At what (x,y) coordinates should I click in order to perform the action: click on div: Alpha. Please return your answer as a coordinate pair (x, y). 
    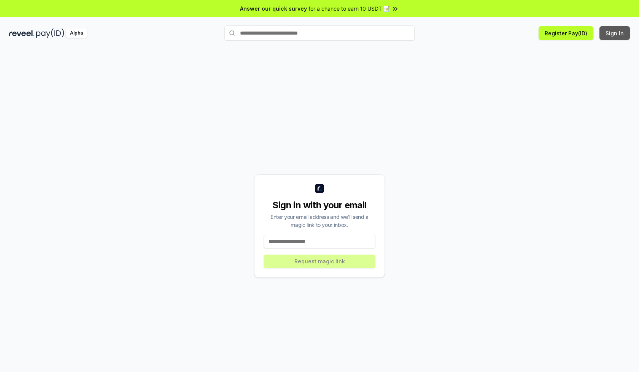
    Looking at the image, I should click on (76, 33).